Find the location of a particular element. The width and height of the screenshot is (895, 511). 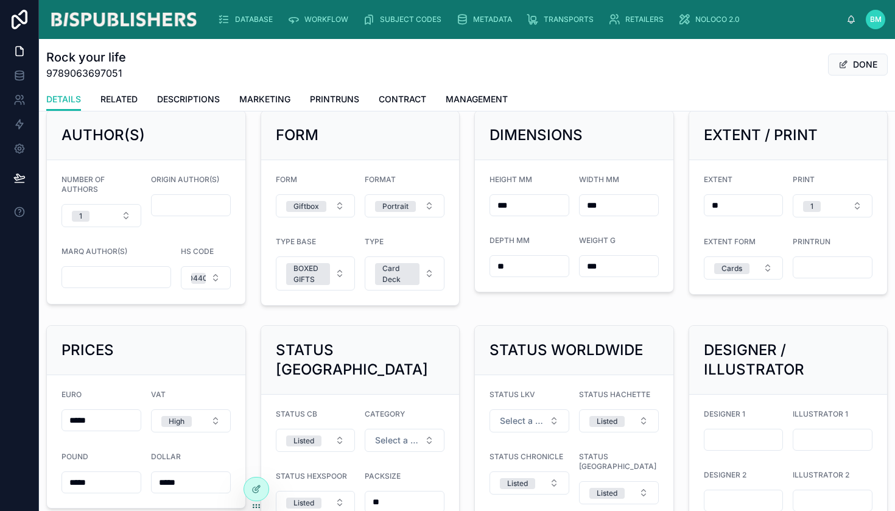

span: ILLUSTRATOR 2 is located at coordinates (821, 474).